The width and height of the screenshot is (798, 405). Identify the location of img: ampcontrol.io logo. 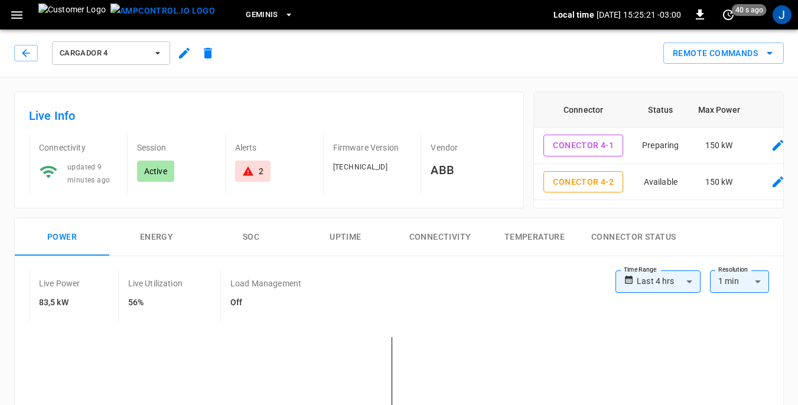
(162, 11).